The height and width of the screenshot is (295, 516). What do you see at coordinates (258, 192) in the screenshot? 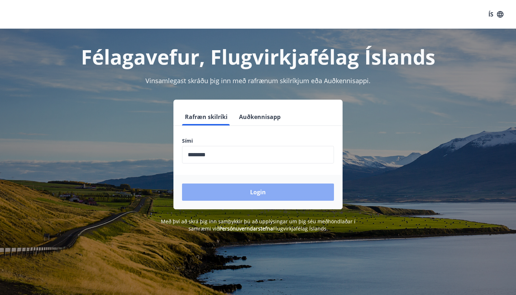
I see `button: Login` at bounding box center [258, 192].